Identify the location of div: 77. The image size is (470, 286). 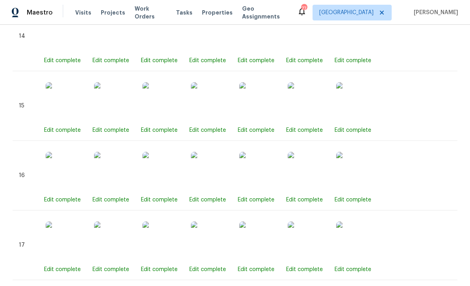
(304, 9).